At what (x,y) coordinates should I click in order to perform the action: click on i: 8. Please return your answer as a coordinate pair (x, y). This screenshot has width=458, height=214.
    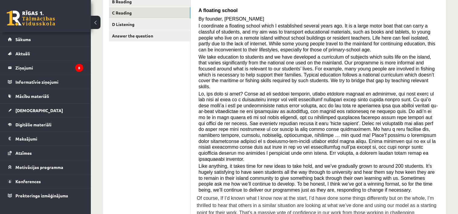
    Looking at the image, I should click on (79, 68).